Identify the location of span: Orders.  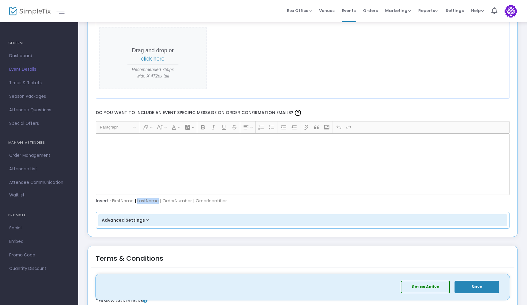
(370, 10).